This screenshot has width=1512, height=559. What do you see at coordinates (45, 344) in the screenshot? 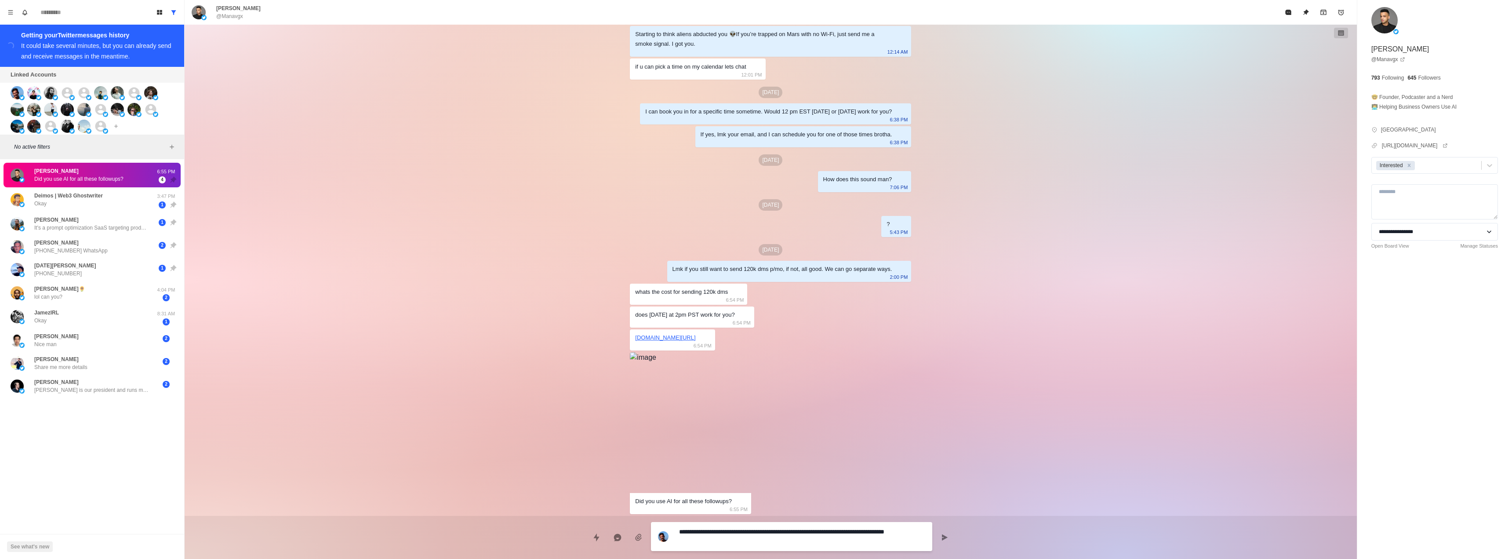
I see `p: Nice man` at bounding box center [45, 344].